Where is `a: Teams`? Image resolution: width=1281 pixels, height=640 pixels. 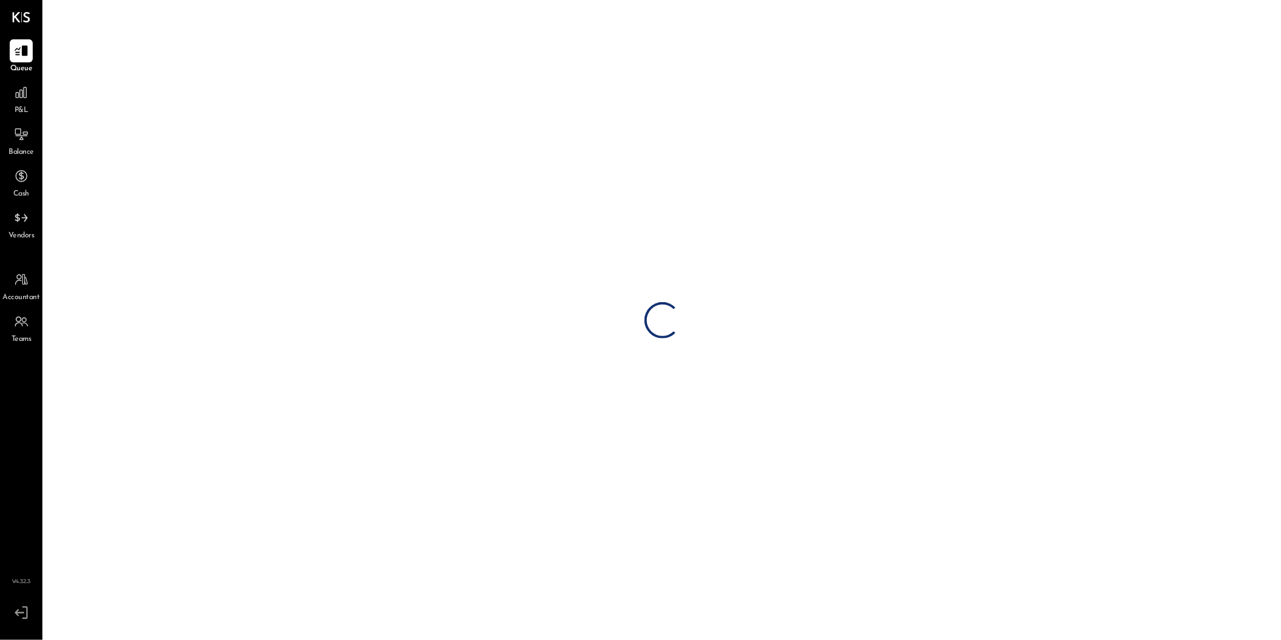
a: Teams is located at coordinates (21, 328).